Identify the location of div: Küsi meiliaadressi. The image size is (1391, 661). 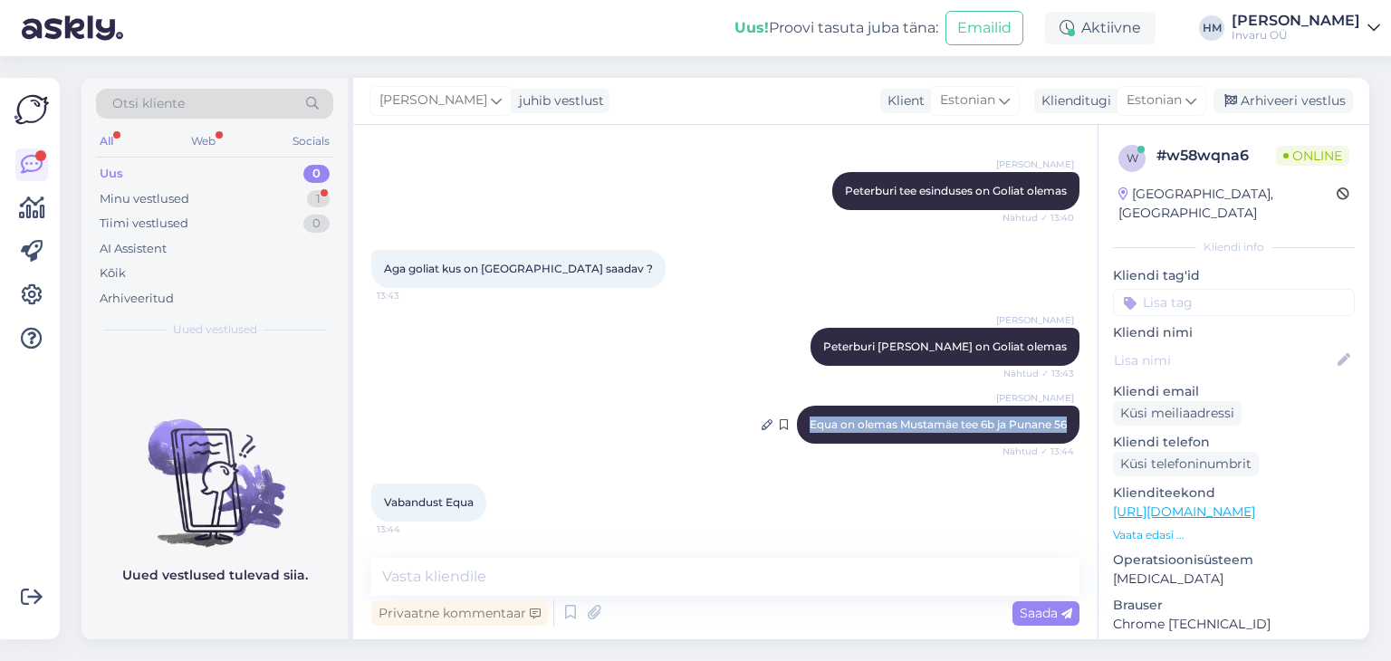
(1178, 413).